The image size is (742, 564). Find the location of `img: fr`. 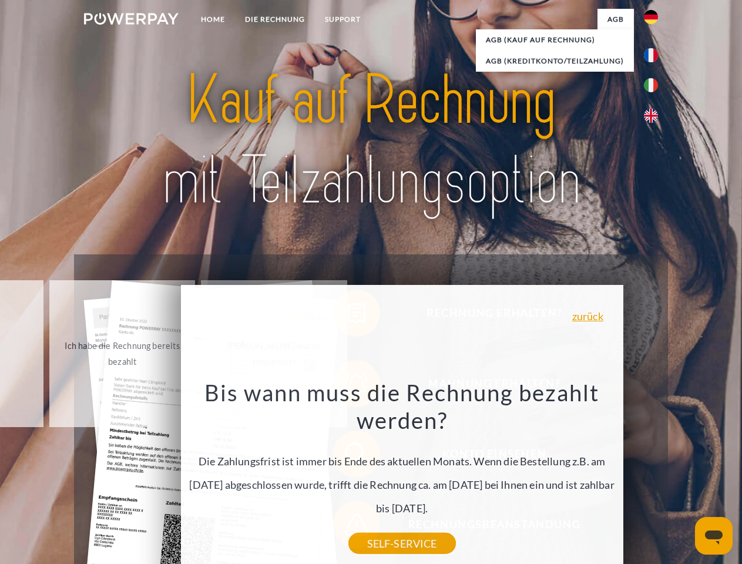

img: fr is located at coordinates (651, 55).